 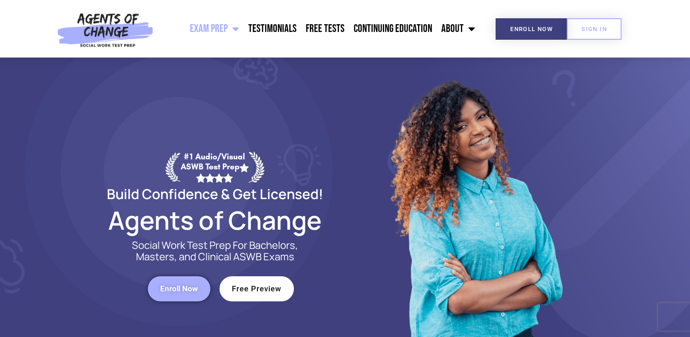 I want to click on a: SIGN IN, so click(x=594, y=29).